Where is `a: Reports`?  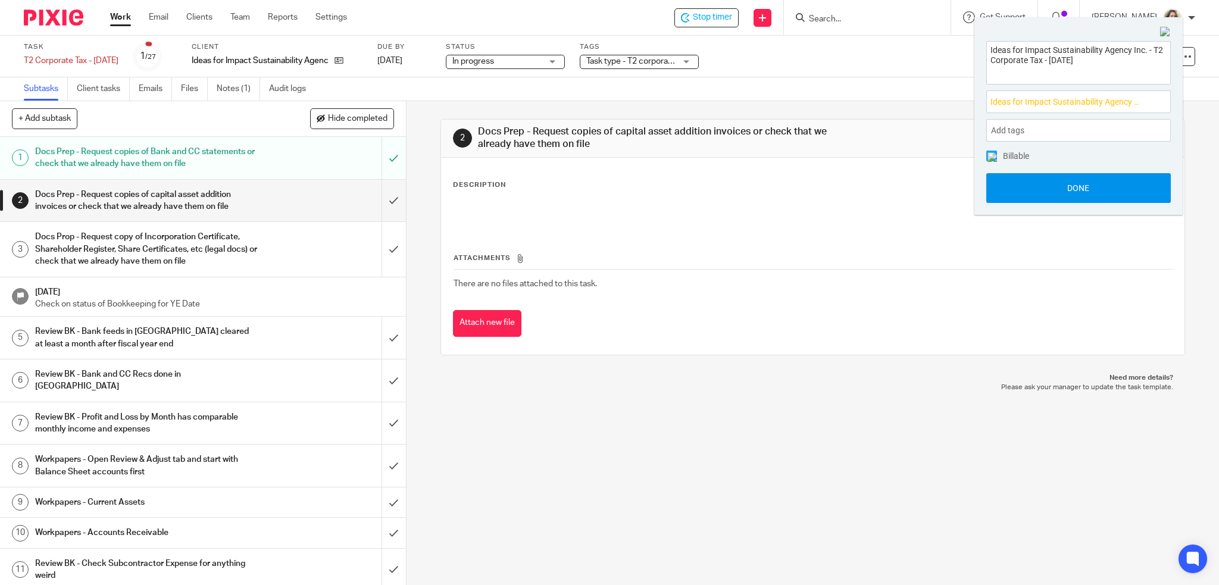 a: Reports is located at coordinates (283, 17).